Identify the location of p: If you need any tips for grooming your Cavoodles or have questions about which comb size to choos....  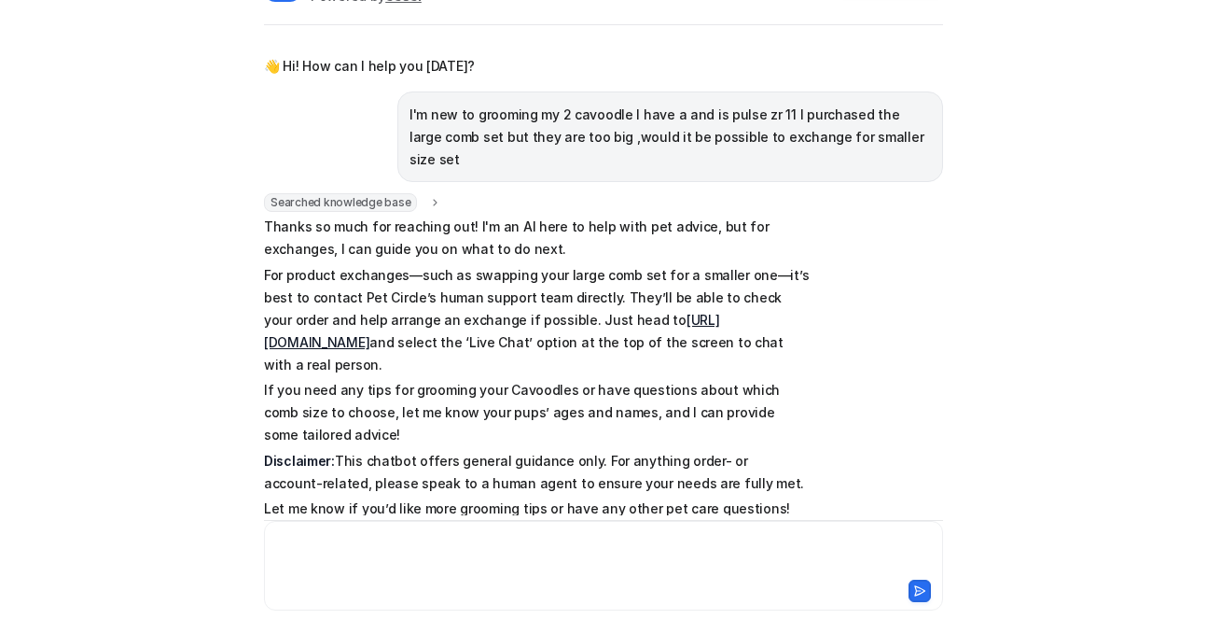
(536, 412).